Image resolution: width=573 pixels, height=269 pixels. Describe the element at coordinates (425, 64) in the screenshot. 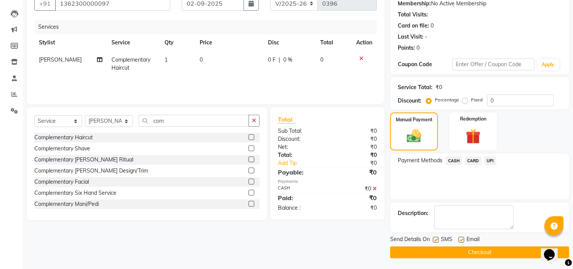

I see `div: Coupon Code` at that location.